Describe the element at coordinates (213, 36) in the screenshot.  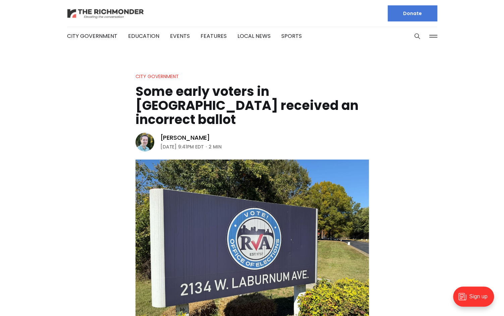
I see `a: Features` at that location.